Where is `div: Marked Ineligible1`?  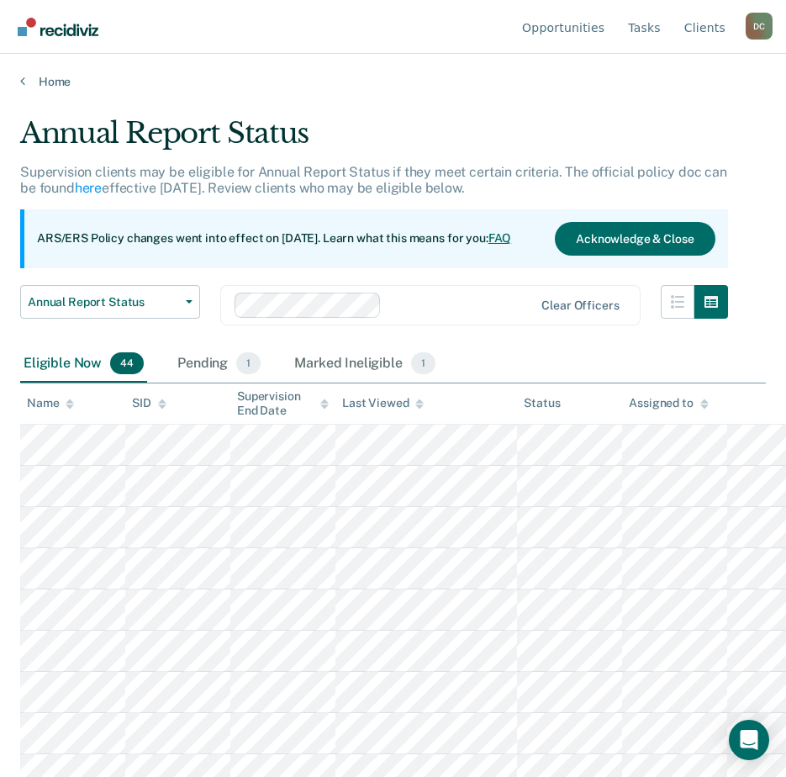
div: Marked Ineligible1 is located at coordinates (365, 364).